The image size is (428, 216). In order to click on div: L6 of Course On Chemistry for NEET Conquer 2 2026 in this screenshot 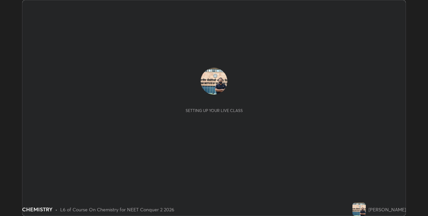, I will do `click(117, 209)`.